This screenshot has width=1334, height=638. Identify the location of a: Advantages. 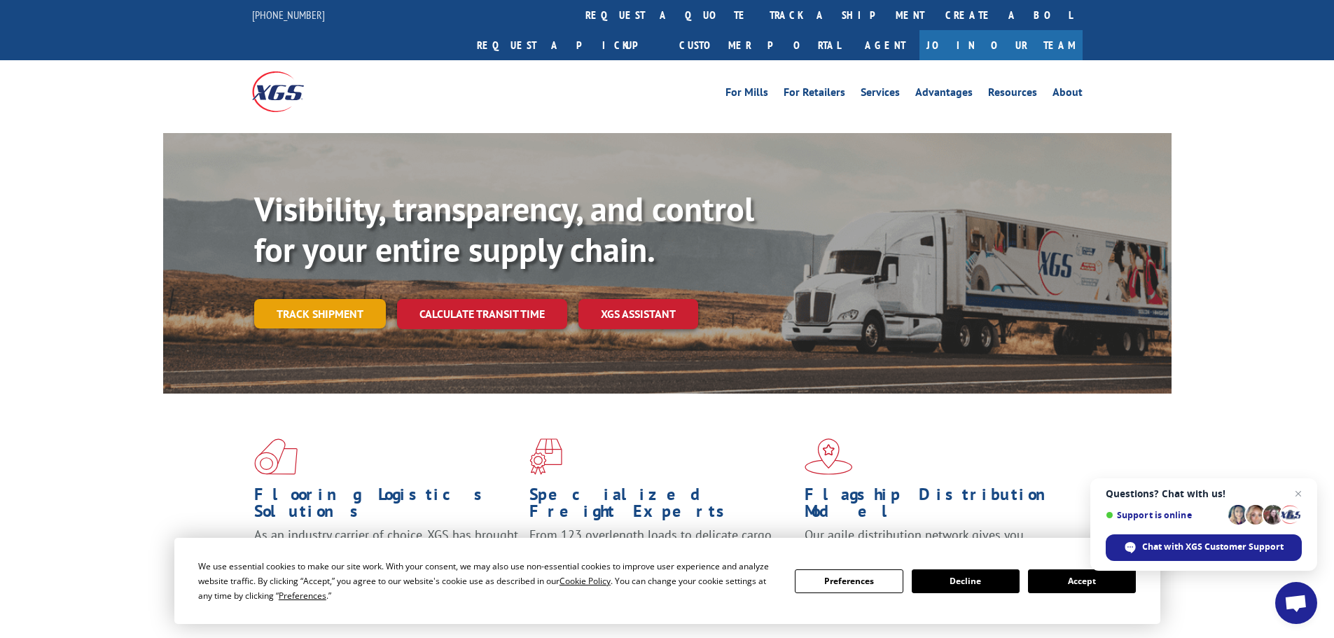
(944, 95).